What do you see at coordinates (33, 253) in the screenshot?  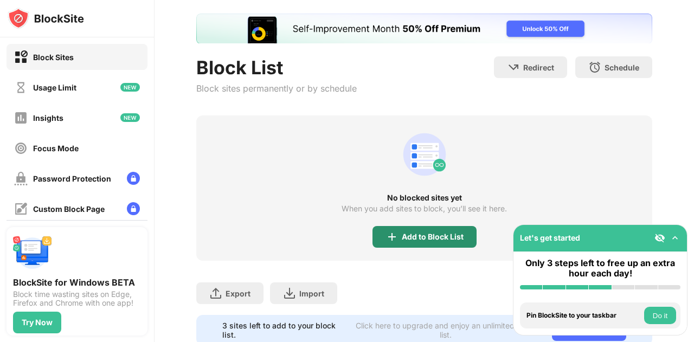 I see `img: push-desktop.svg` at bounding box center [33, 253].